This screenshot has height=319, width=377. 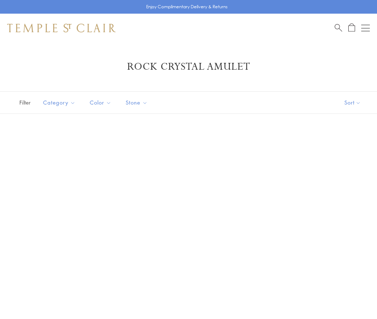 What do you see at coordinates (138, 102) in the screenshot?
I see `span: Stone` at bounding box center [138, 102].